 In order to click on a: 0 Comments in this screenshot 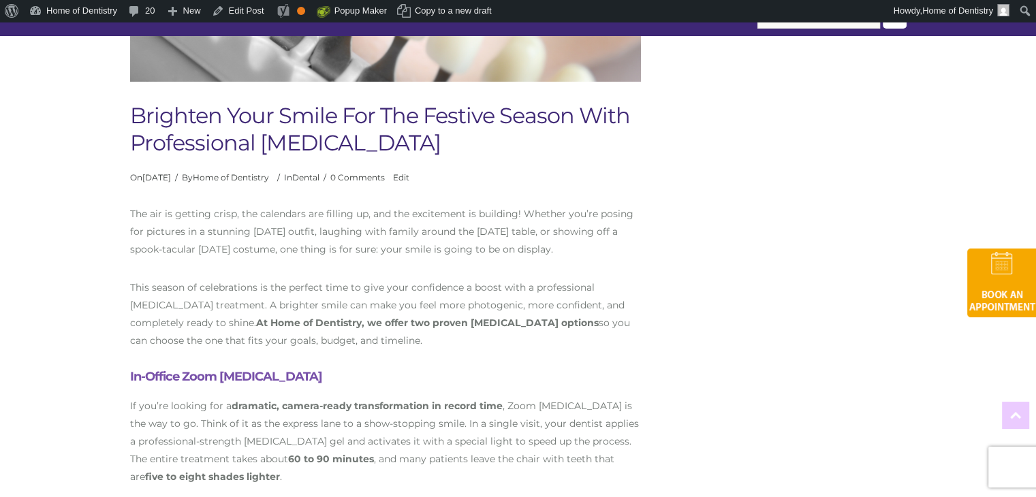, I will do `click(358, 177)`.